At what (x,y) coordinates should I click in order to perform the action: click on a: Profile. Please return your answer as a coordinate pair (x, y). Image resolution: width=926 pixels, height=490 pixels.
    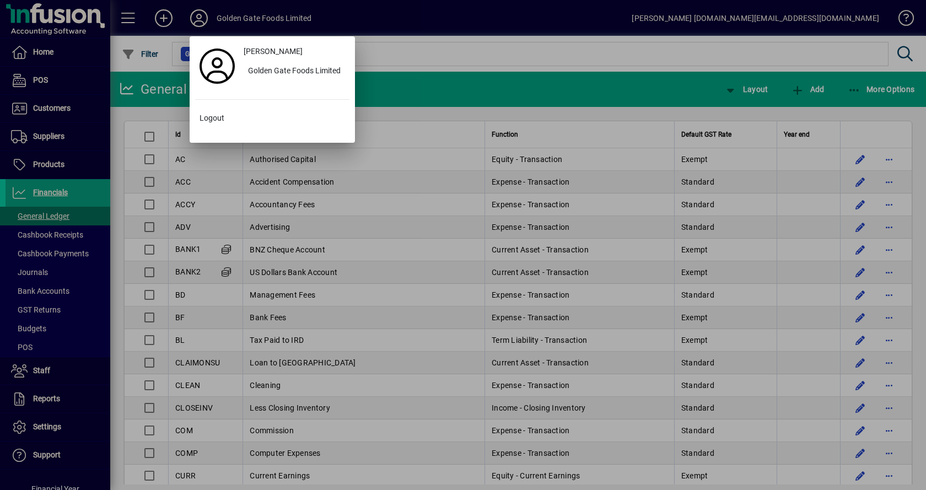
    Looking at the image, I should click on (217, 66).